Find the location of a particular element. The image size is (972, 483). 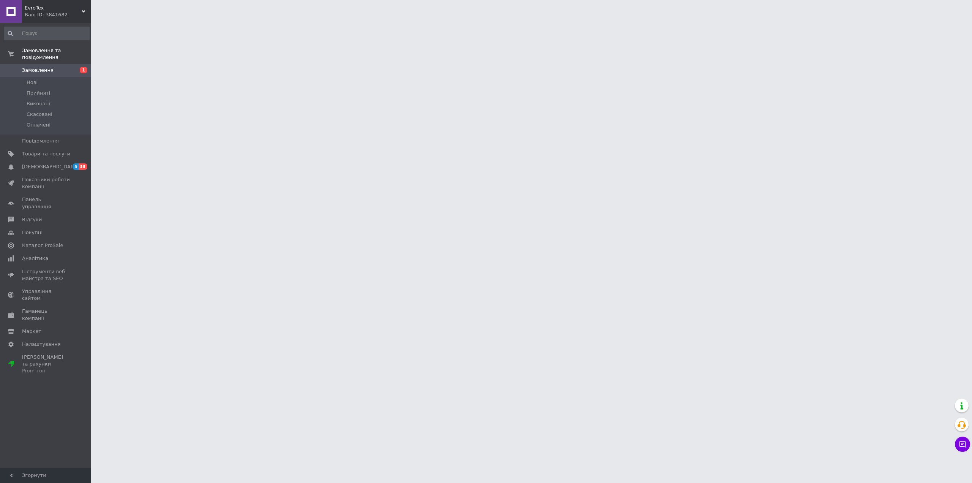

span: Показники роботи компанії is located at coordinates (46, 183).